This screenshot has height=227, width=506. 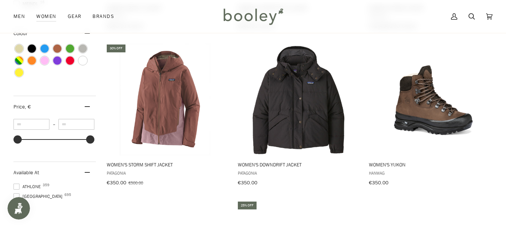 What do you see at coordinates (19, 16) in the screenshot?
I see `span: Men` at bounding box center [19, 16].